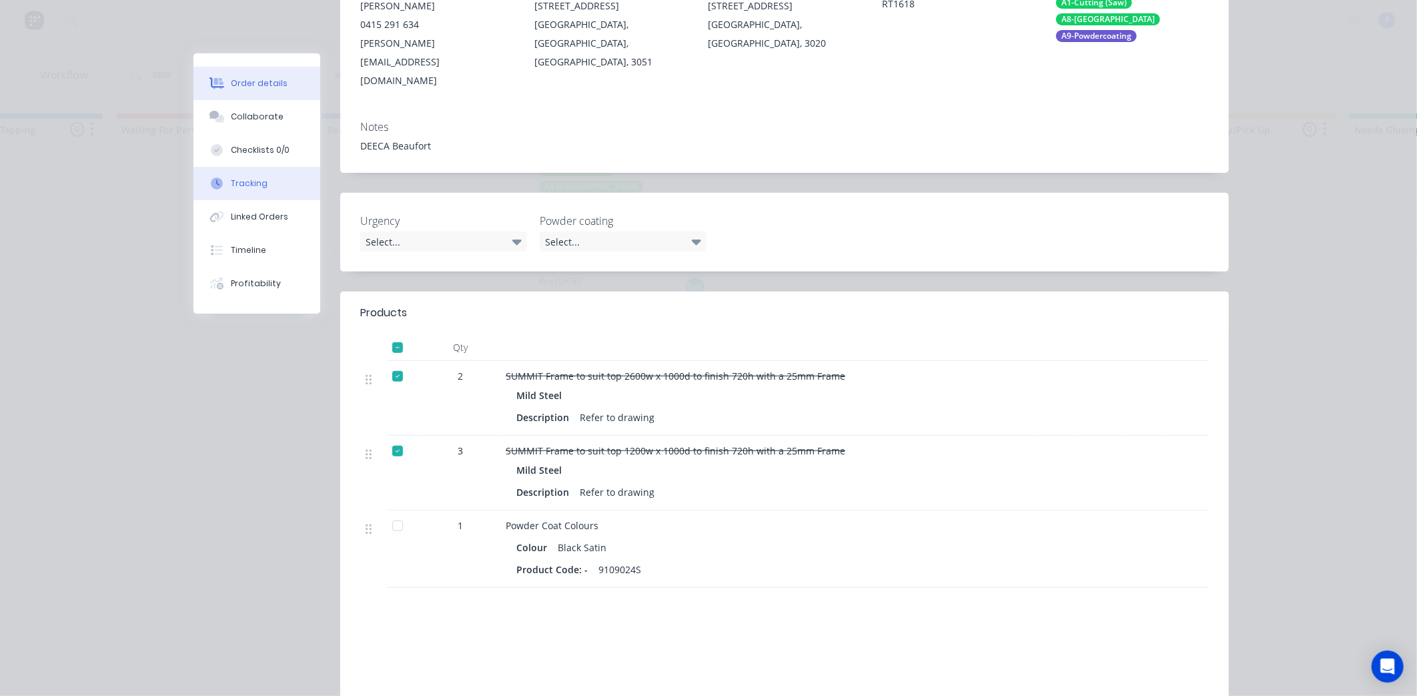 This screenshot has width=1417, height=696. What do you see at coordinates (675, 376) in the screenshot?
I see `span: SUMMIT Frame to suit top 2600w x 1000d to finish 720h with a 25mm Frame` at bounding box center [675, 376].